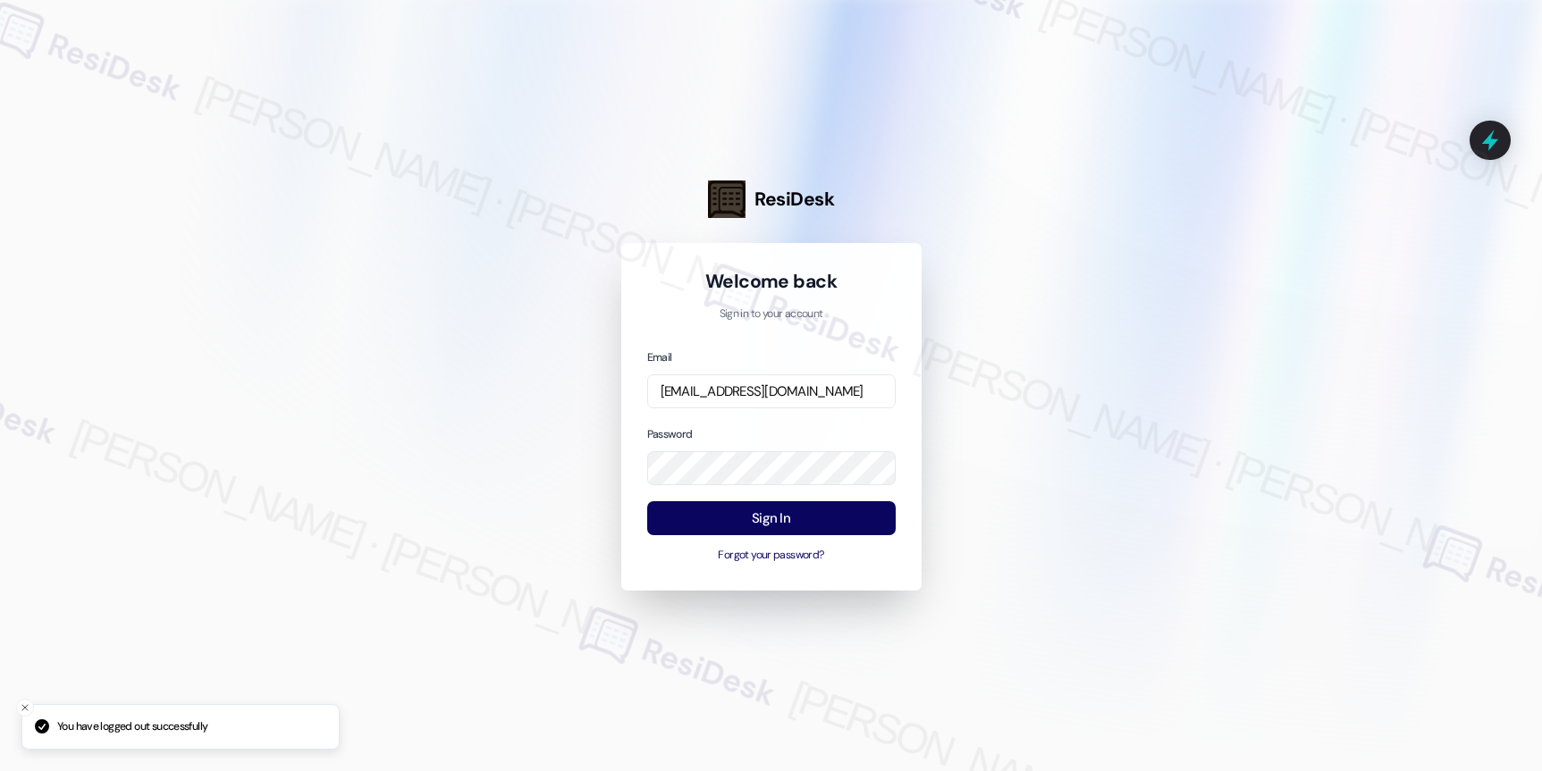  I want to click on span: ResiDesk, so click(794, 199).